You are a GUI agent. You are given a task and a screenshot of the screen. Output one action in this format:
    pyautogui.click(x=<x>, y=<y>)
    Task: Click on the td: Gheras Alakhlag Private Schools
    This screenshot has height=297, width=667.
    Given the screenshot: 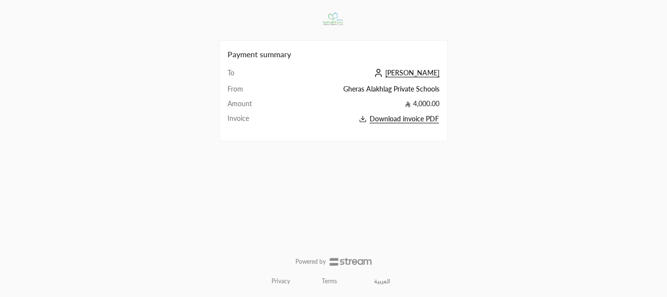 What is the action you would take?
    pyautogui.click(x=355, y=91)
    